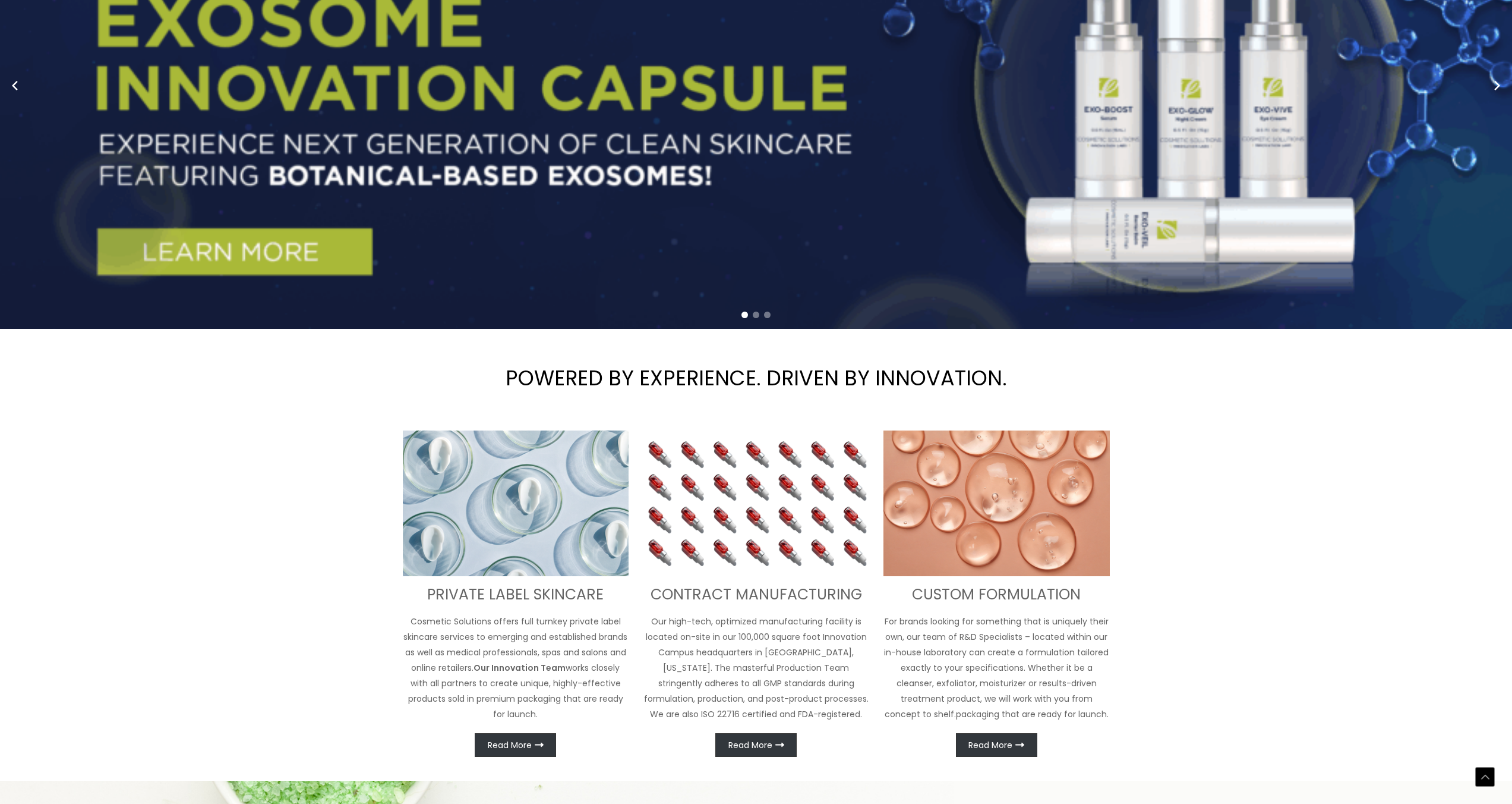 This screenshot has height=804, width=1512. I want to click on img: Contract Manufacturing, so click(756, 503).